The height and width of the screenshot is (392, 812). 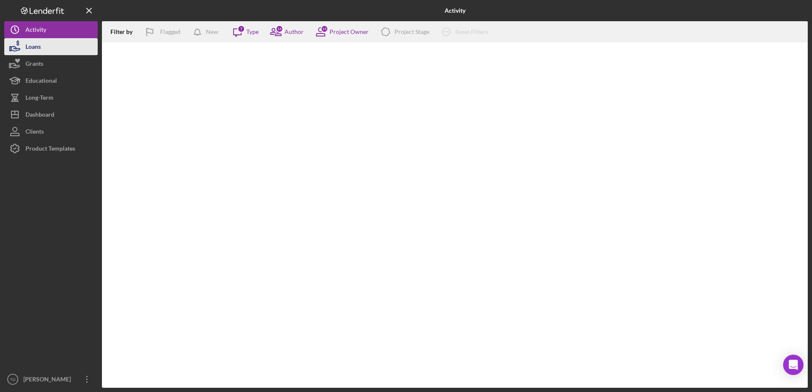 What do you see at coordinates (40, 115) in the screenshot?
I see `div: Dashboard` at bounding box center [40, 115].